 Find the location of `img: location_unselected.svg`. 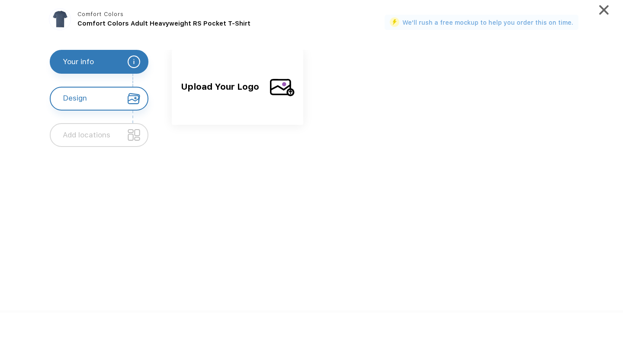

img: location_unselected.svg is located at coordinates (134, 135).